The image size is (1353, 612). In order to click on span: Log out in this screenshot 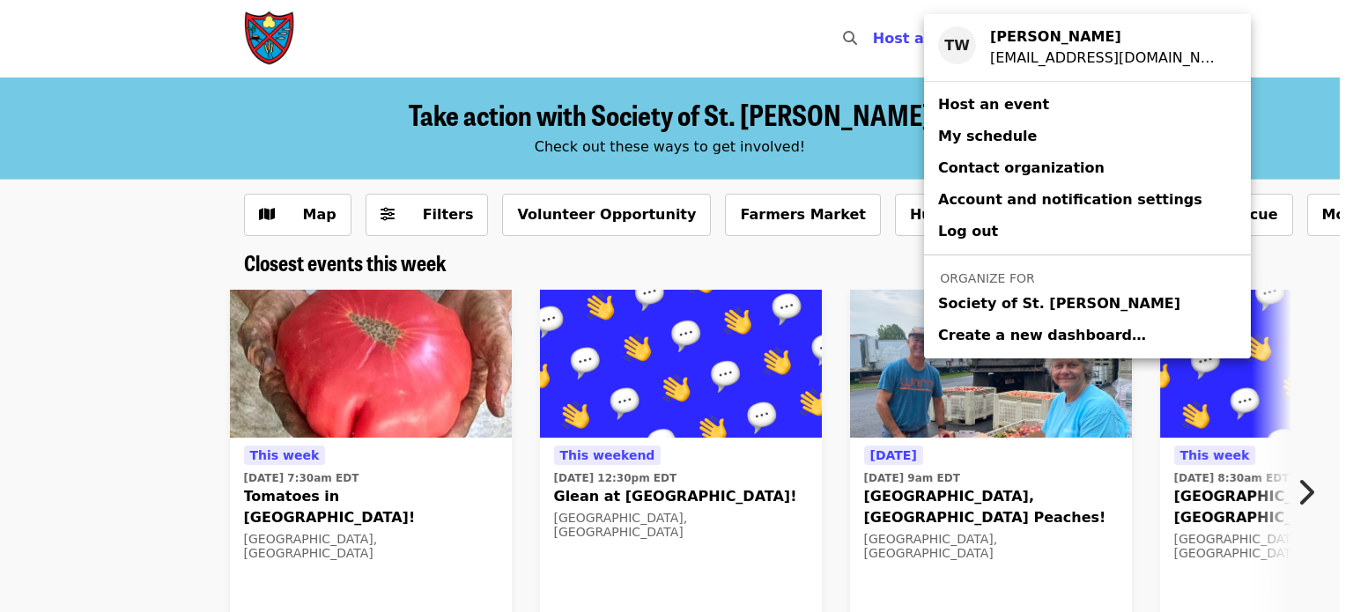, I will do `click(968, 231)`.